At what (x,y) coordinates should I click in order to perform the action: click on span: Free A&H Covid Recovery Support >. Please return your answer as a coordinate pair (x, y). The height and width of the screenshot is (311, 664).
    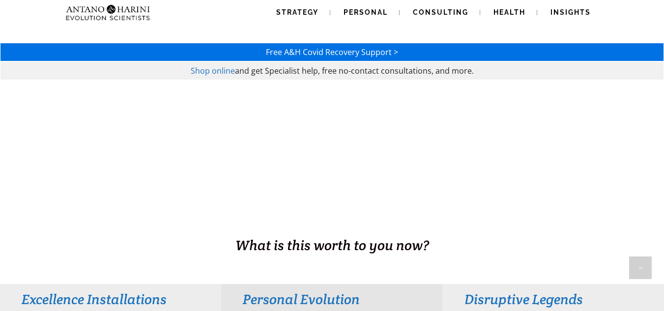
    Looking at the image, I should click on (332, 52).